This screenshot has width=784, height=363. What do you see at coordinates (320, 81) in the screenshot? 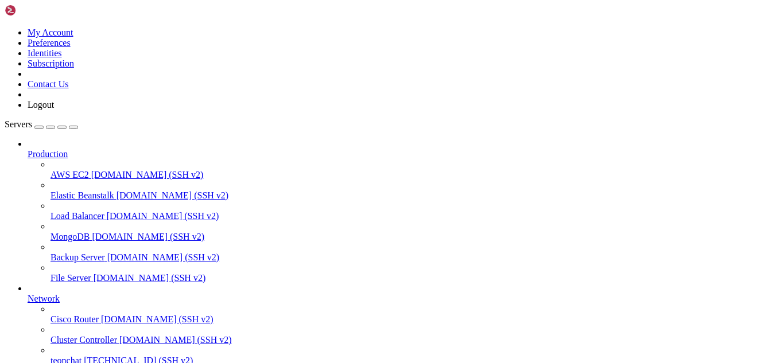
I see `x-row: File "/usr/lib/python3/dist-packages/compose/parallel.py", line 206, in producer` at bounding box center [320, 81].